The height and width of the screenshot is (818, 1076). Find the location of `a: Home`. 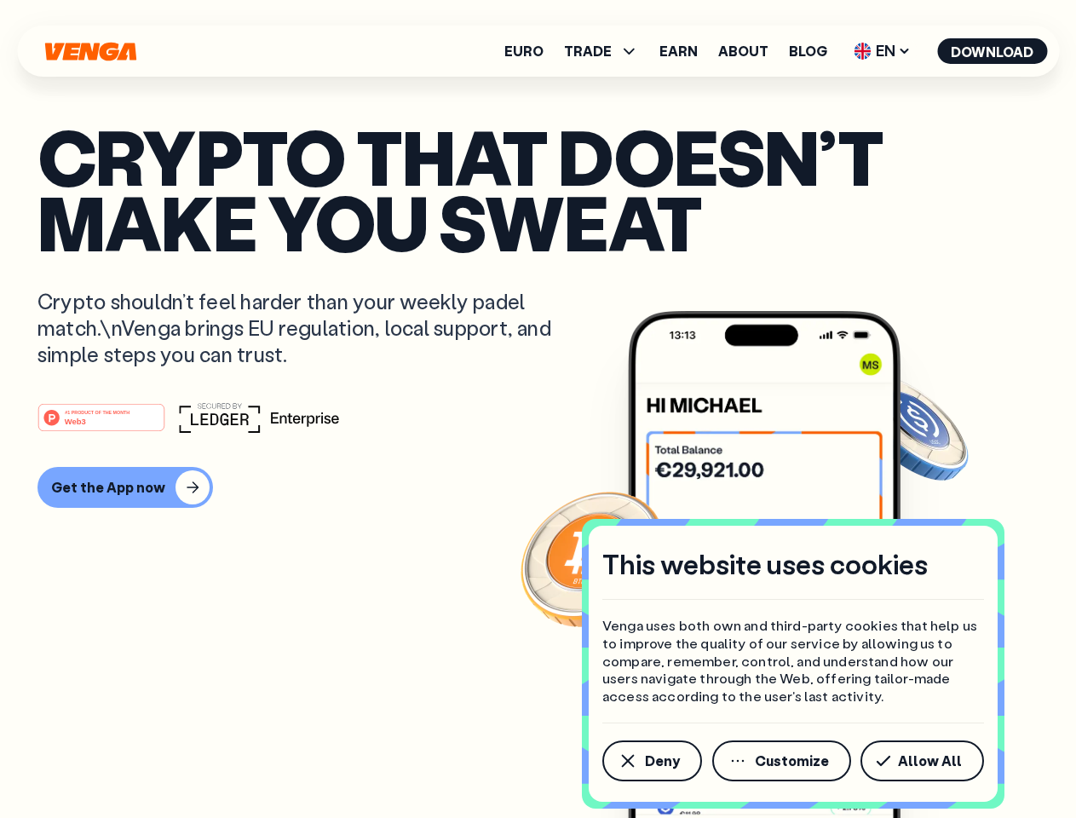

a: Home is located at coordinates (90, 51).